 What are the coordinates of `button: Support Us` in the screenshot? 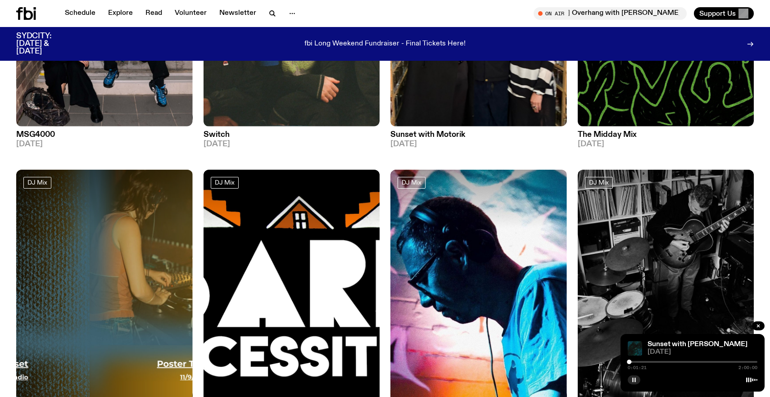 It's located at (723, 14).